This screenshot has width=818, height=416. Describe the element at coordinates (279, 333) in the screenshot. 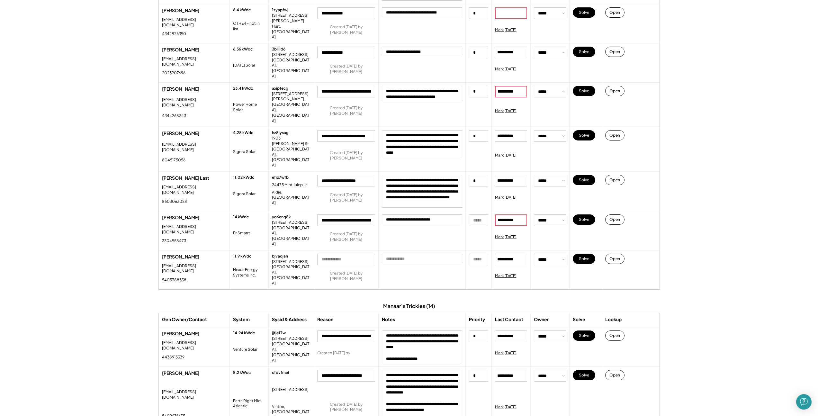

I see `div: jjfje17w` at that location.